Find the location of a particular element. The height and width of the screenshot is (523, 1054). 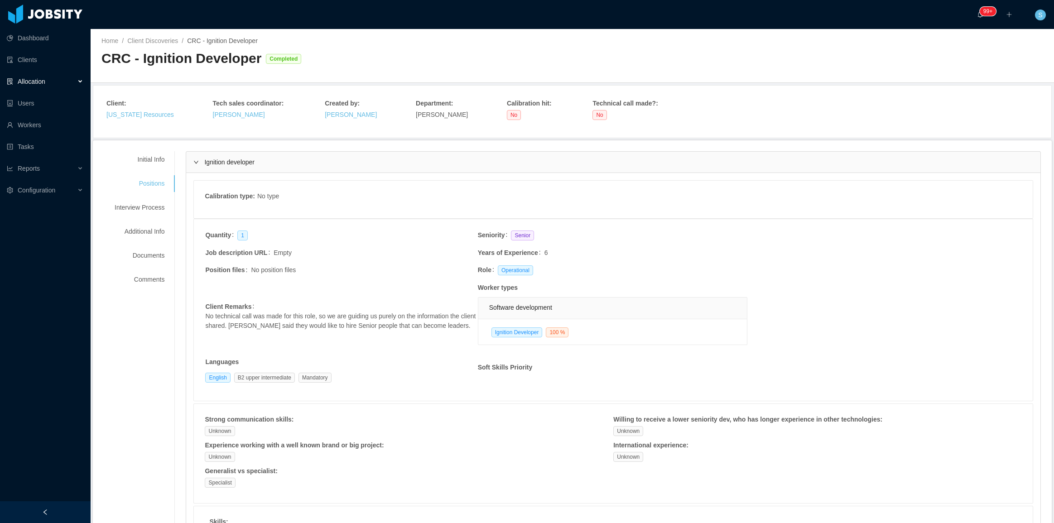

span: 1 is located at coordinates (242, 235).